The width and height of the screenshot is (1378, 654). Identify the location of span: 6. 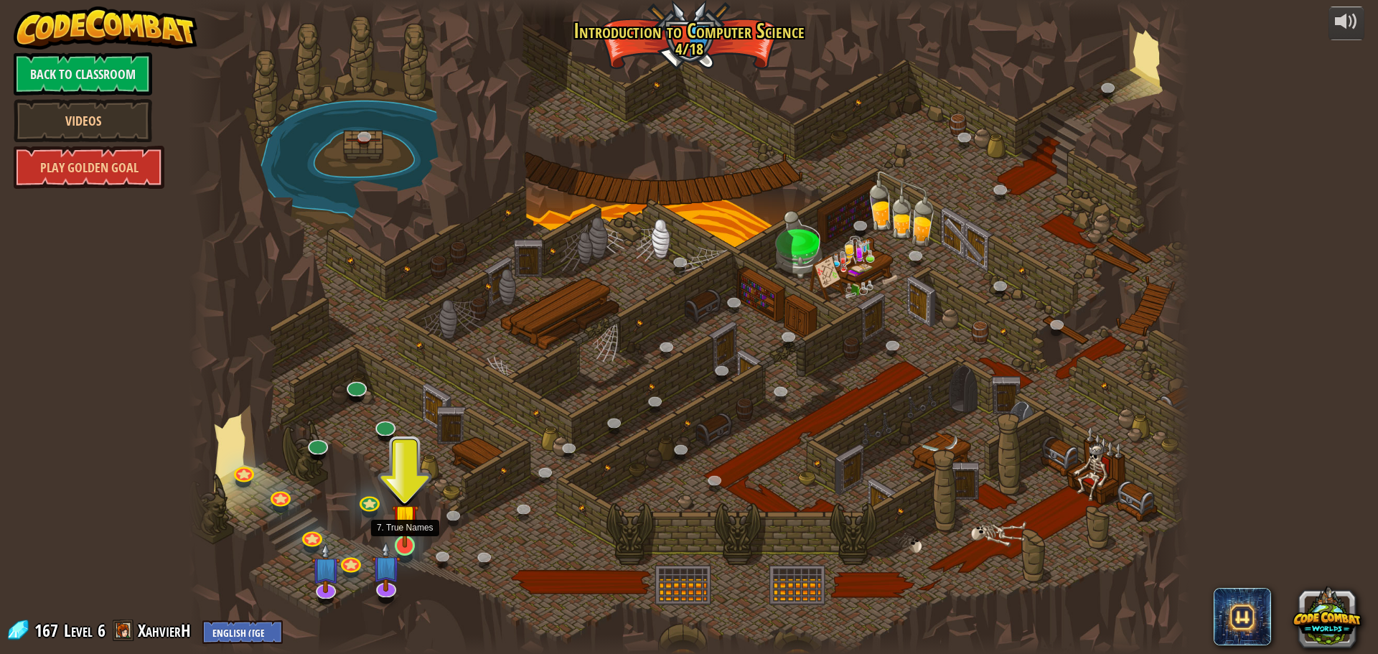
(101, 630).